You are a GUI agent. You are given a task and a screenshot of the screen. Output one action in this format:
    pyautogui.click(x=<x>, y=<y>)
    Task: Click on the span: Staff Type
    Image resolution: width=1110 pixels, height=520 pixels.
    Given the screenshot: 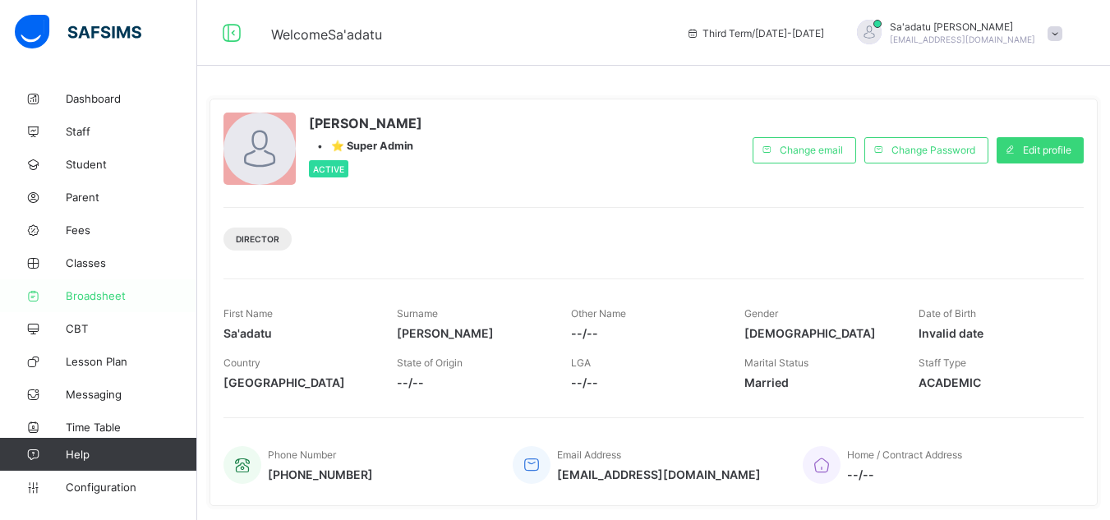 What is the action you would take?
    pyautogui.click(x=942, y=362)
    